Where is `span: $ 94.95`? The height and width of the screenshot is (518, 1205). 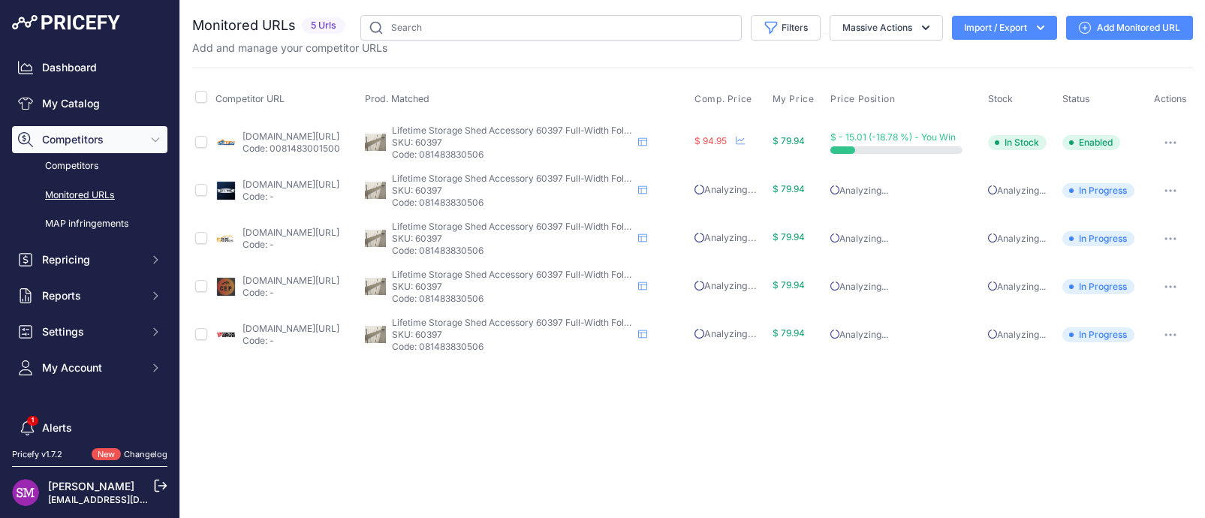 span: $ 94.95 is located at coordinates (710, 140).